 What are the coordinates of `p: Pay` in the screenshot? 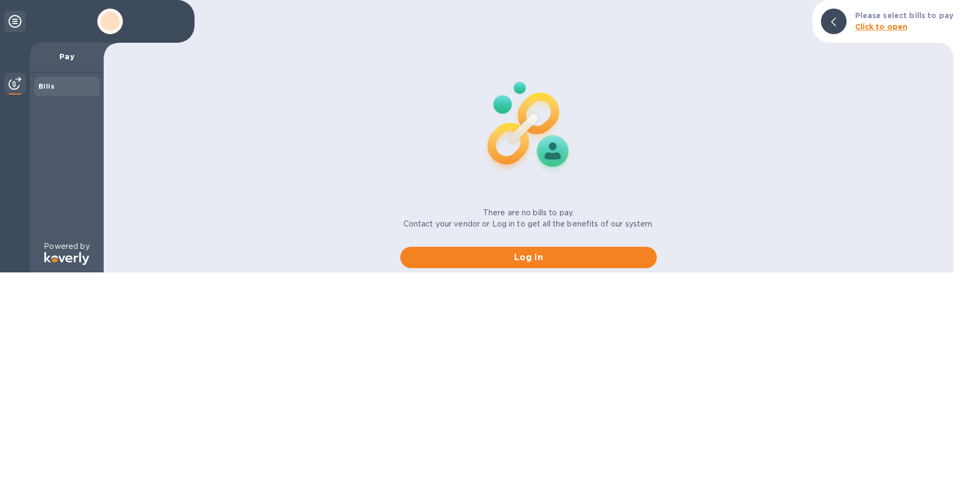 It's located at (67, 57).